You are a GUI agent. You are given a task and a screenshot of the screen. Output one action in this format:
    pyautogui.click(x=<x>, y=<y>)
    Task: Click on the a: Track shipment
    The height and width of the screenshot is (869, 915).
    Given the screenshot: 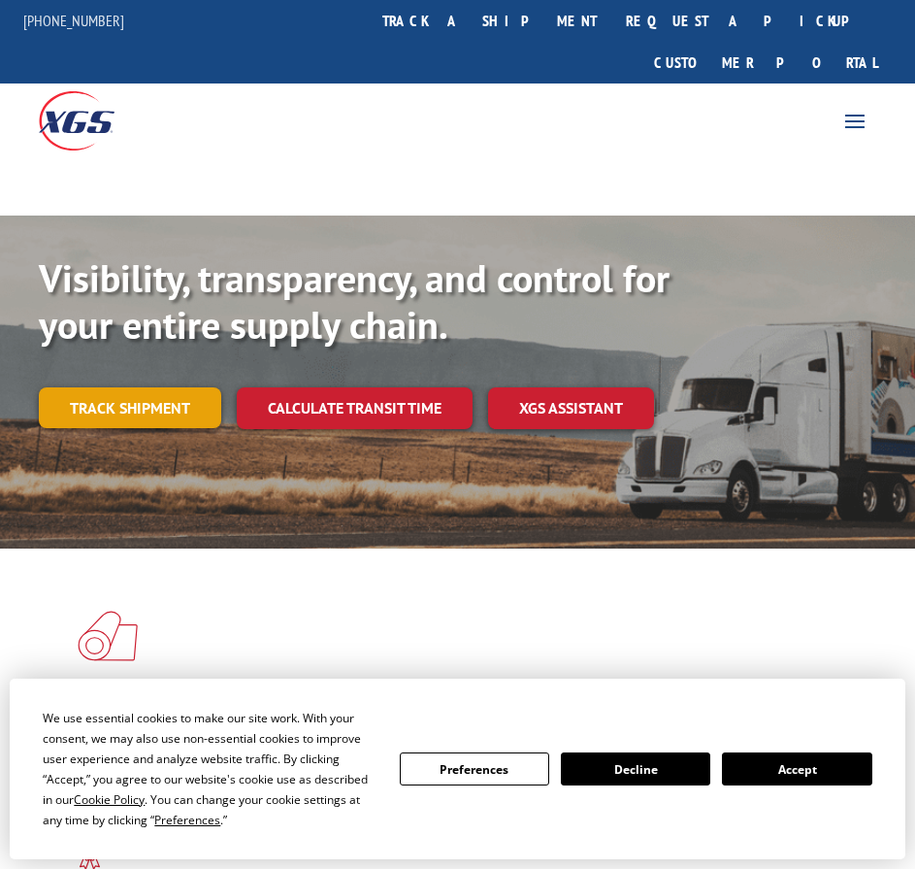 What is the action you would take?
    pyautogui.click(x=130, y=408)
    